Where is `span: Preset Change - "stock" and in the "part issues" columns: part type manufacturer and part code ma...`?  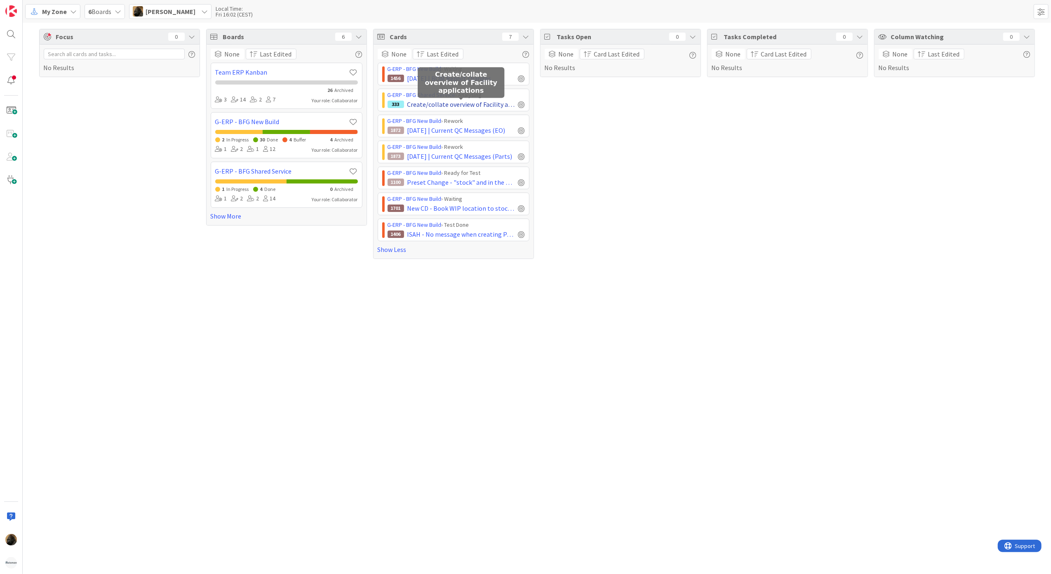 span: Preset Change - "stock" and in the "part issues" columns: part type manufacturer and part code ma... is located at coordinates (461, 182).